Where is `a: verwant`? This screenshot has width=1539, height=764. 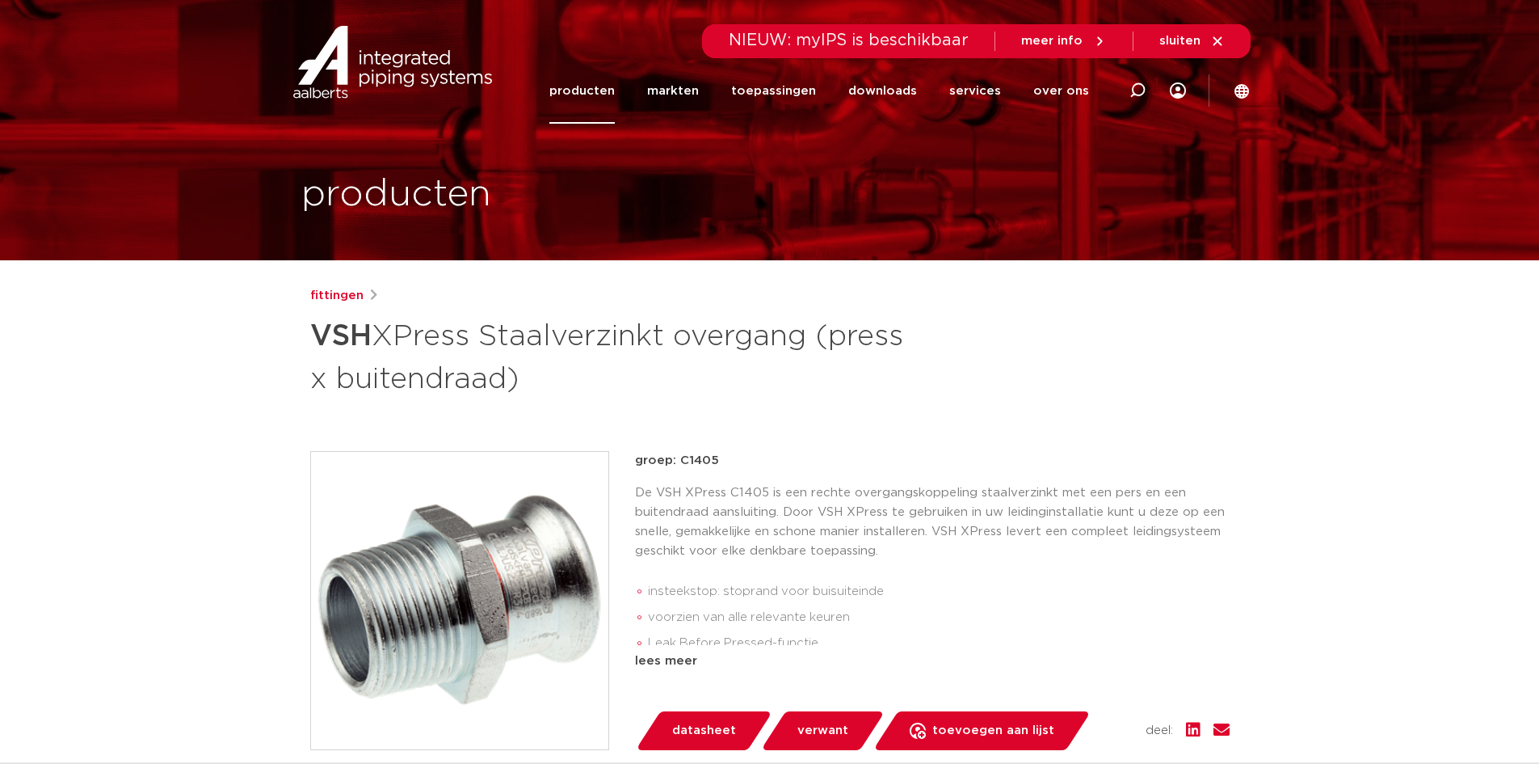 a: verwant is located at coordinates (823, 730).